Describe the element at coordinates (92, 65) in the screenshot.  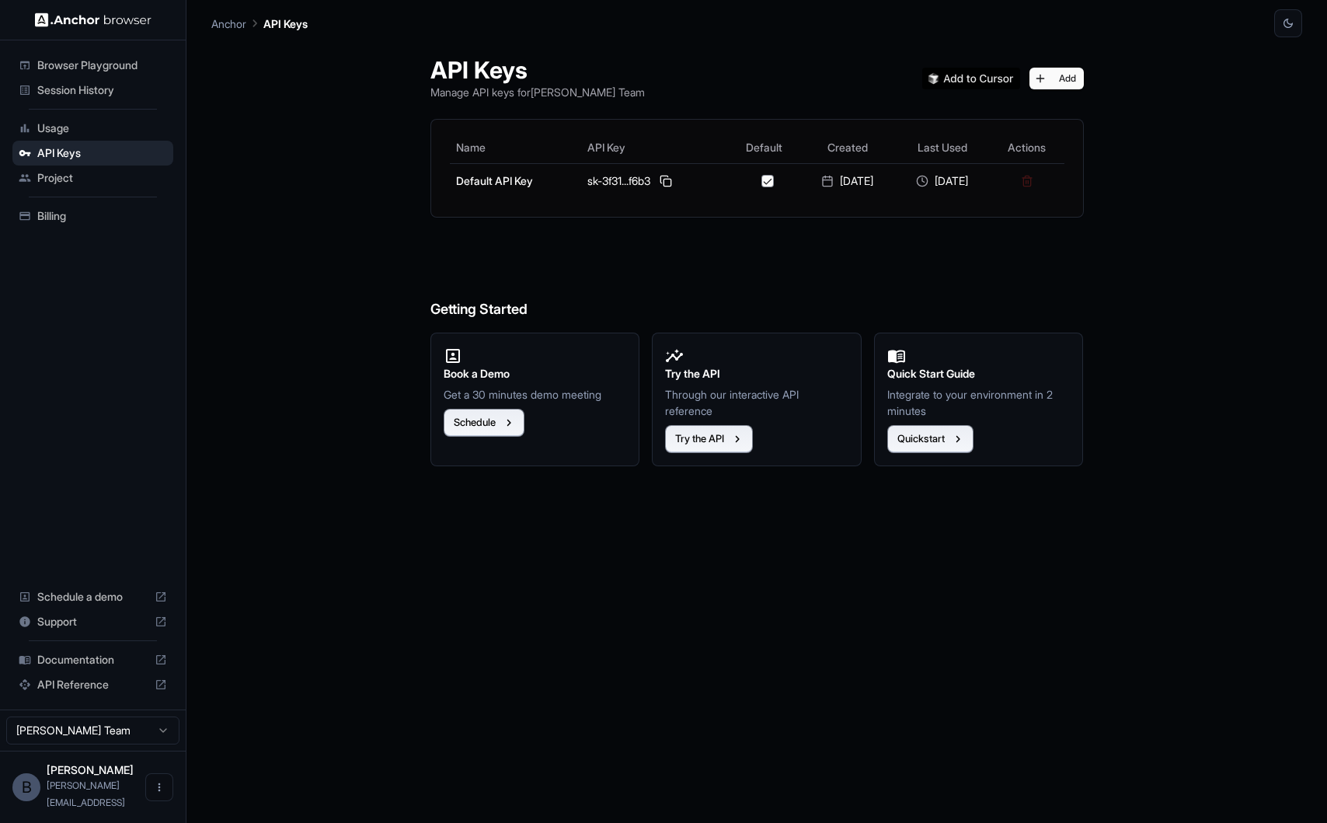
I see `div: Browser Playground` at that location.